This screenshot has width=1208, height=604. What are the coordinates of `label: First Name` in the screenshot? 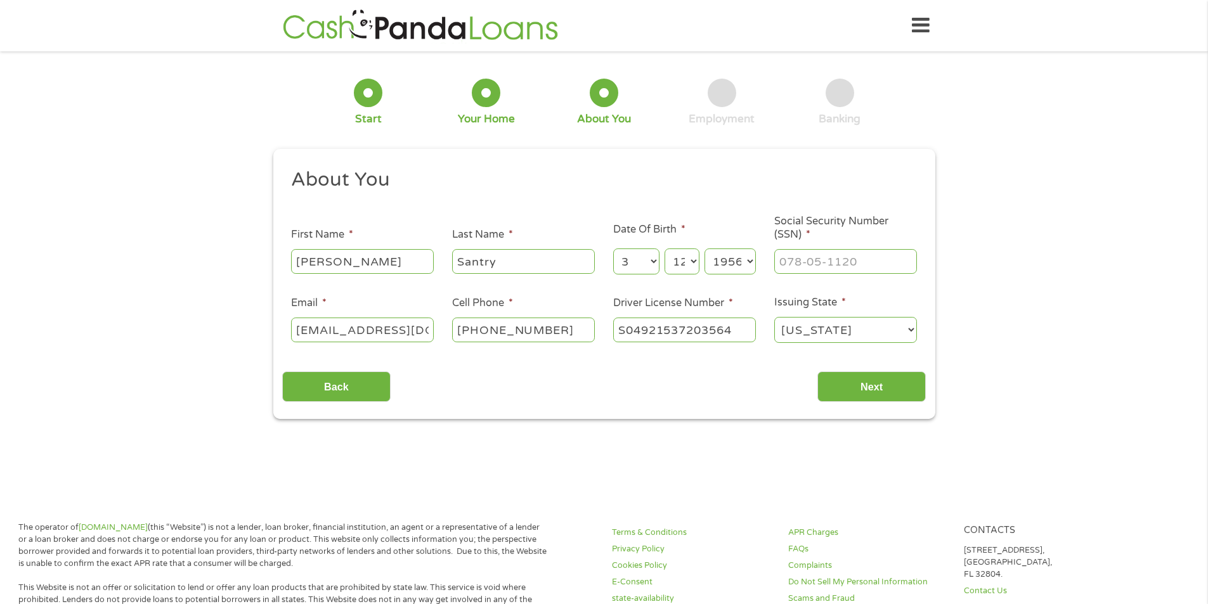 It's located at (322, 235).